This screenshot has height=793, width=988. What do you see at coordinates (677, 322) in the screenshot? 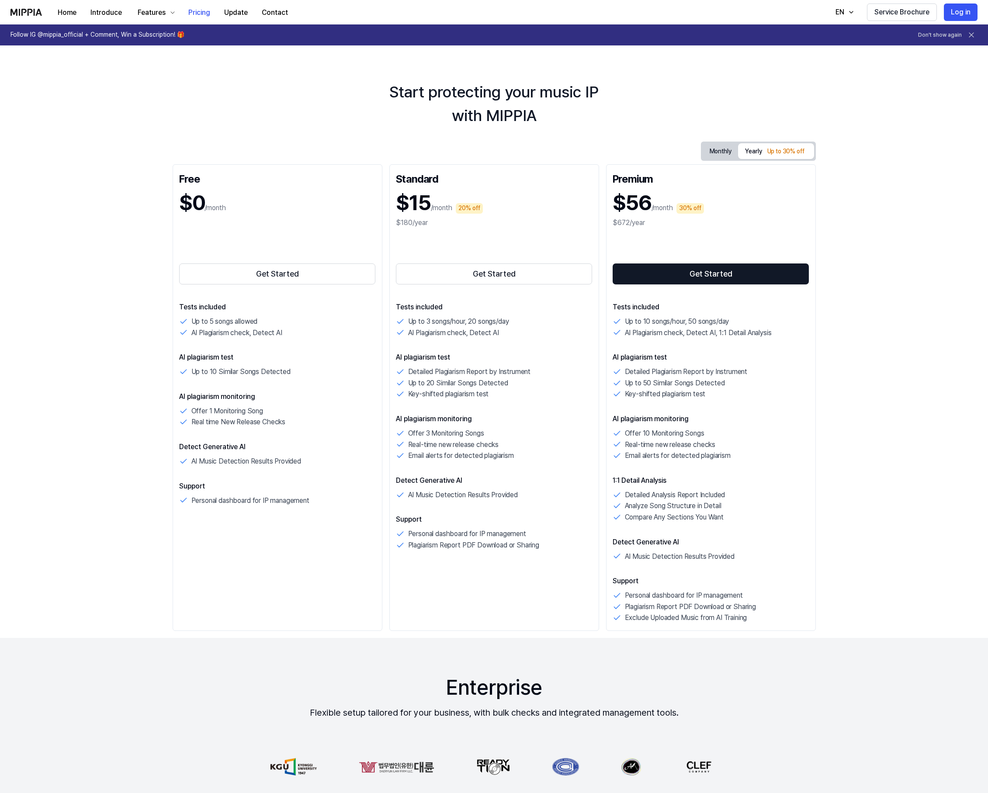
I see `p: Up to 10 songs/hour, 50 songs/day` at bounding box center [677, 322].